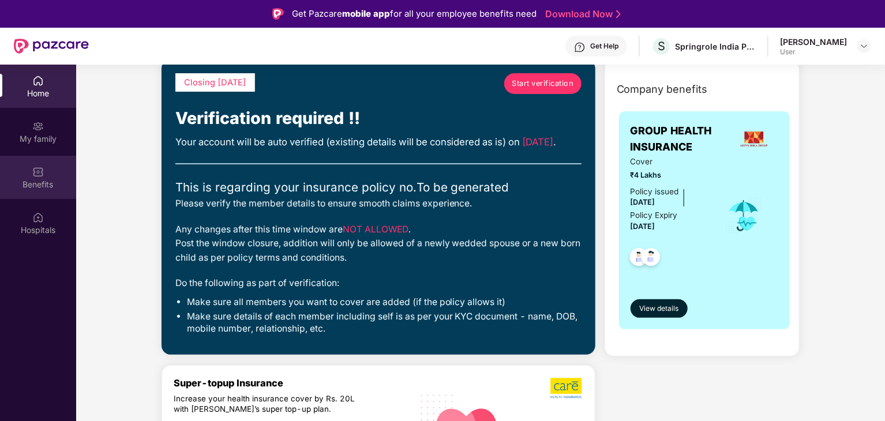 Image resolution: width=885 pixels, height=421 pixels. What do you see at coordinates (379, 204) in the screenshot?
I see `div: Please verify the member details to ensure smooth claims experience.` at bounding box center [379, 204].